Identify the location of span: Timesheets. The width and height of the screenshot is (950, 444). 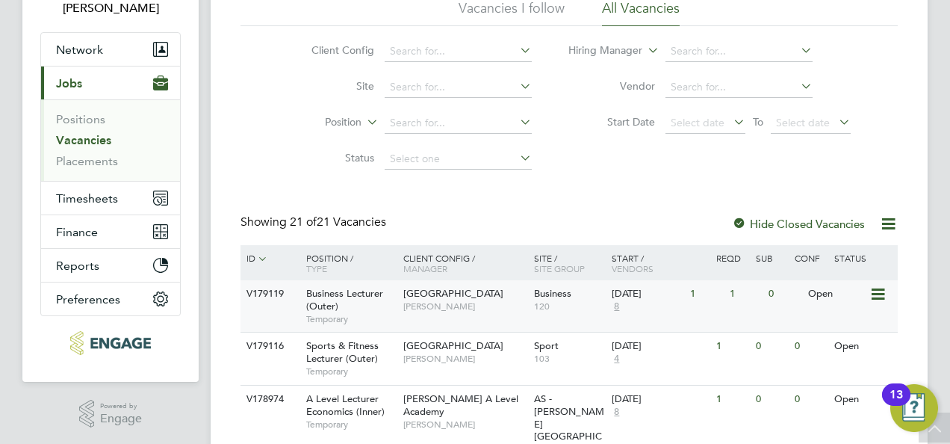
(87, 198).